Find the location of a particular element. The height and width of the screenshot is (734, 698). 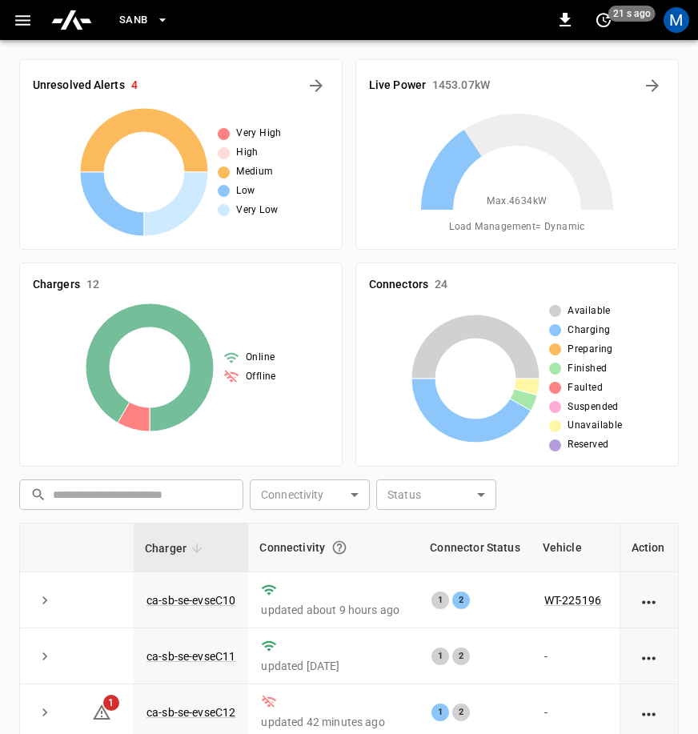

span: Load Management = Dynamic is located at coordinates (517, 227).